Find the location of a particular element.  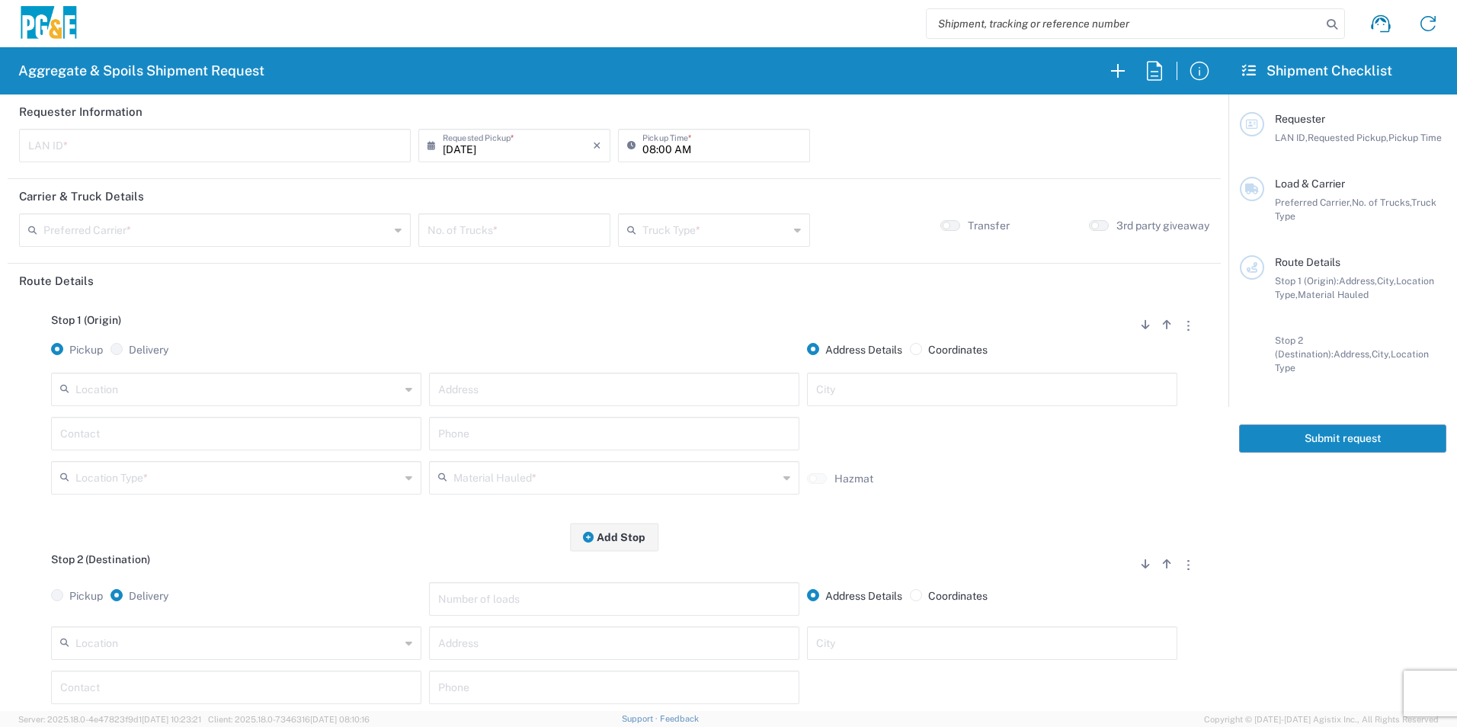

a: Feedback is located at coordinates (679, 719).